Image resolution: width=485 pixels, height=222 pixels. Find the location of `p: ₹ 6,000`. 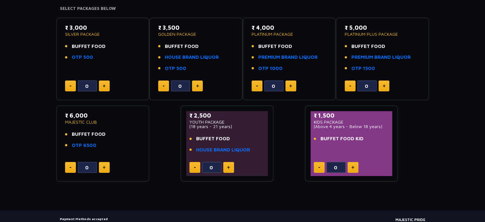

p: ₹ 6,000 is located at coordinates (103, 115).